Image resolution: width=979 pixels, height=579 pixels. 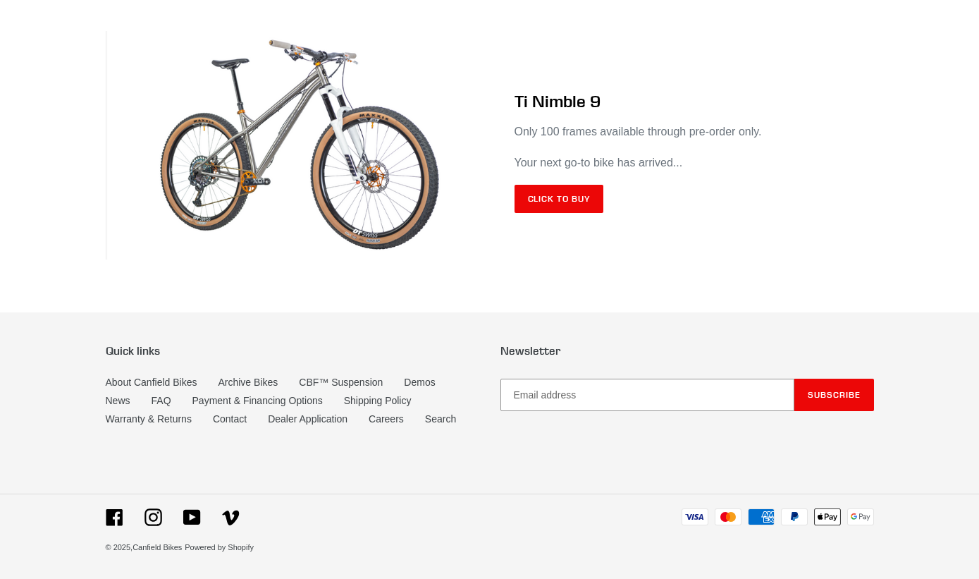 What do you see at coordinates (161, 400) in the screenshot?
I see `a: FAQ` at bounding box center [161, 400].